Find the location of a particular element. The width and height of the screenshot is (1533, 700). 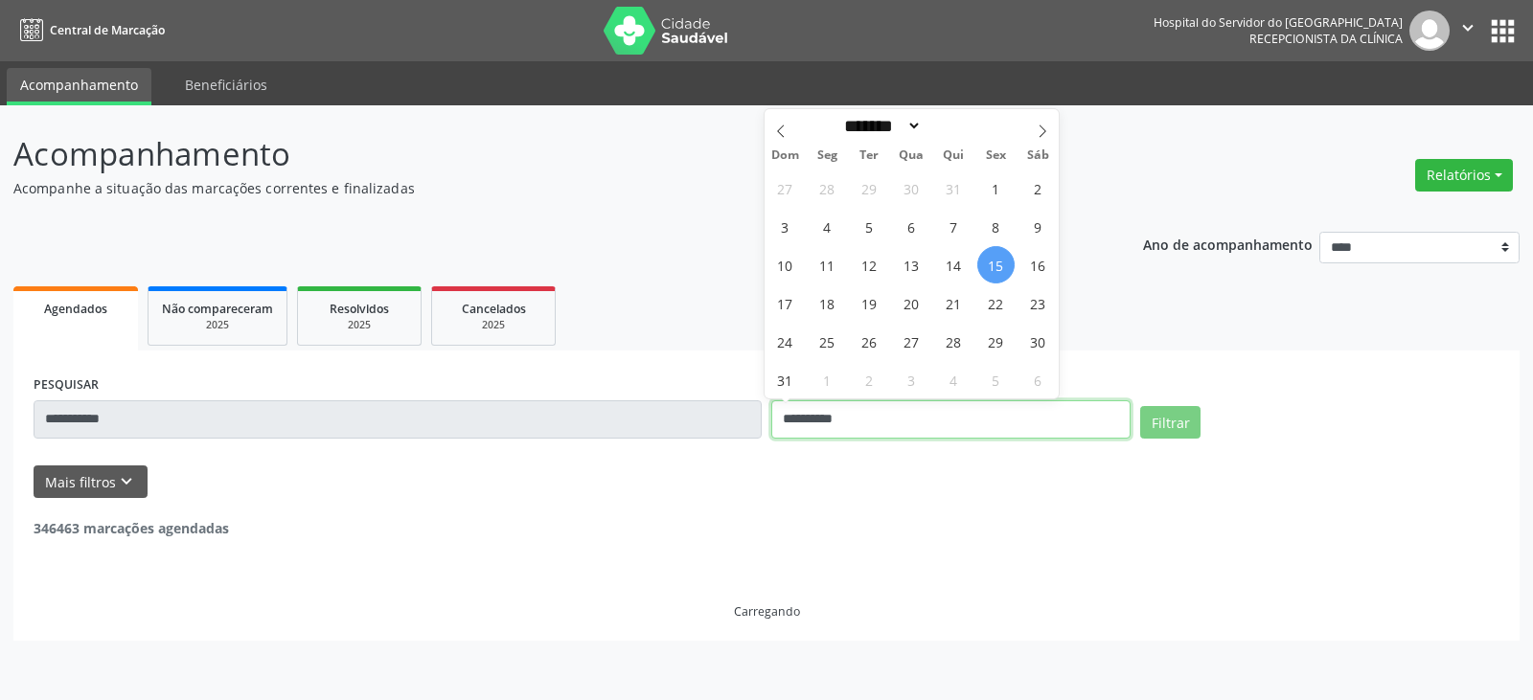

span: Agosto 18, 2025 is located at coordinates (827, 303).